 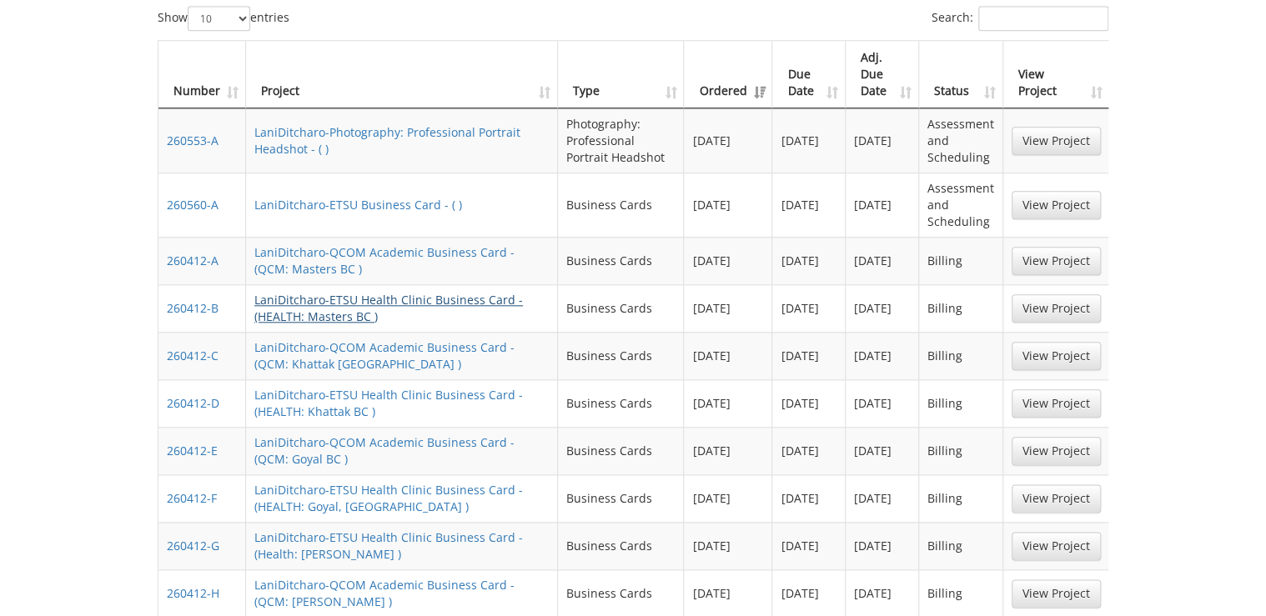 What do you see at coordinates (193, 593) in the screenshot?
I see `a: 260412-H` at bounding box center [193, 593].